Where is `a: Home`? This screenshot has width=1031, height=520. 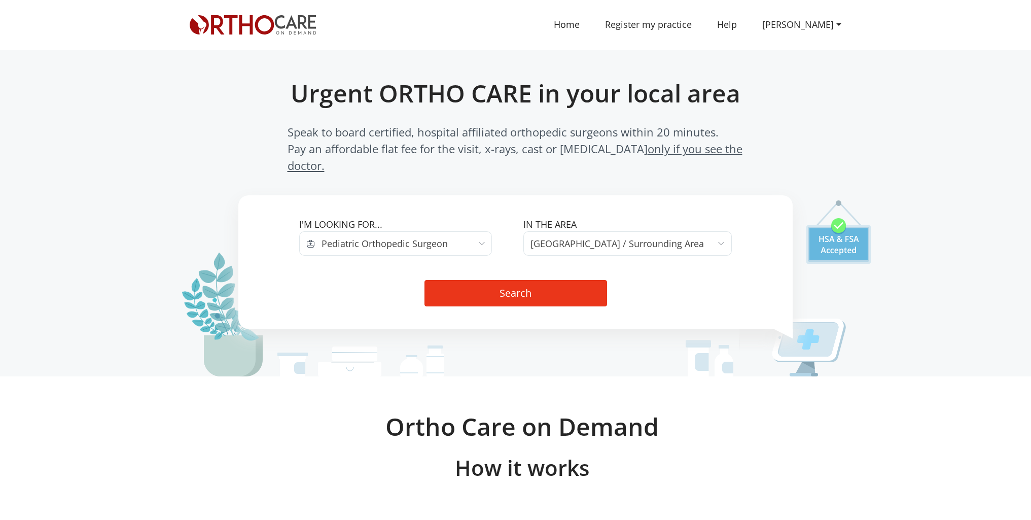
a: Home is located at coordinates (566, 24).